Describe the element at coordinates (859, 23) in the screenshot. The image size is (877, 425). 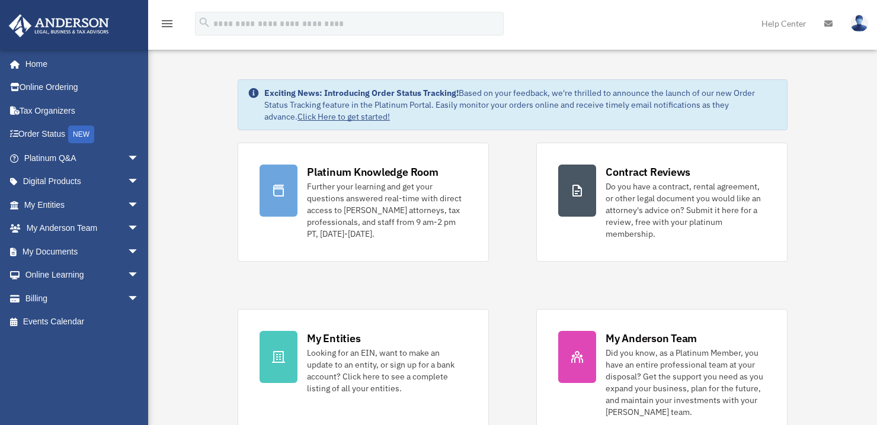
I see `img: User Pic` at that location.